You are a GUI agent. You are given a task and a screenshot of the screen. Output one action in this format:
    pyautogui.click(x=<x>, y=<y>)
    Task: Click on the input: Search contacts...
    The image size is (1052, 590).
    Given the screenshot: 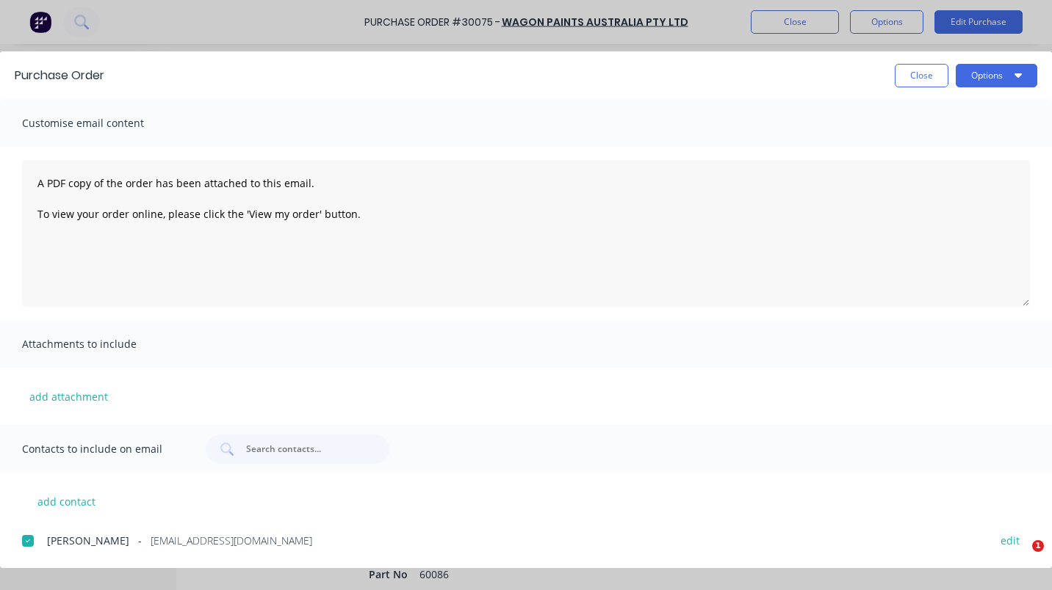 What is the action you would take?
    pyautogui.click(x=305, y=449)
    